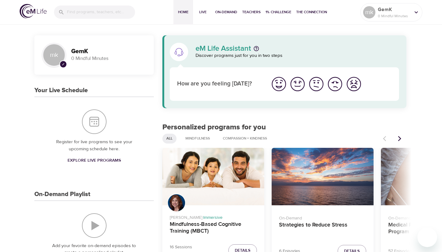  What do you see at coordinates (179, 52) in the screenshot?
I see `img: eM Life Assistant` at bounding box center [179, 52].